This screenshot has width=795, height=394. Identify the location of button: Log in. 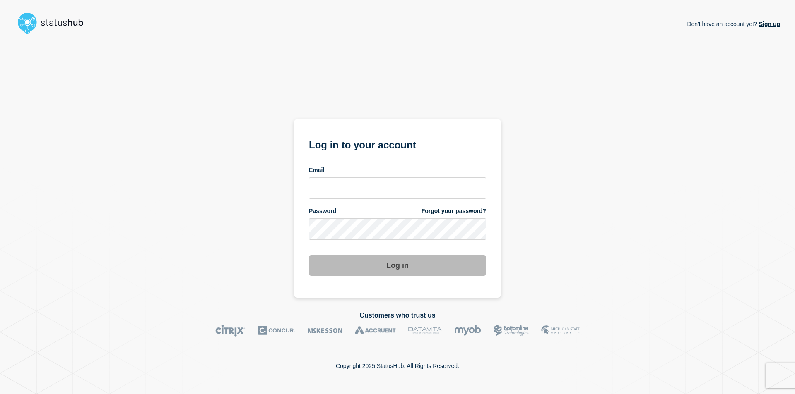
(397, 266).